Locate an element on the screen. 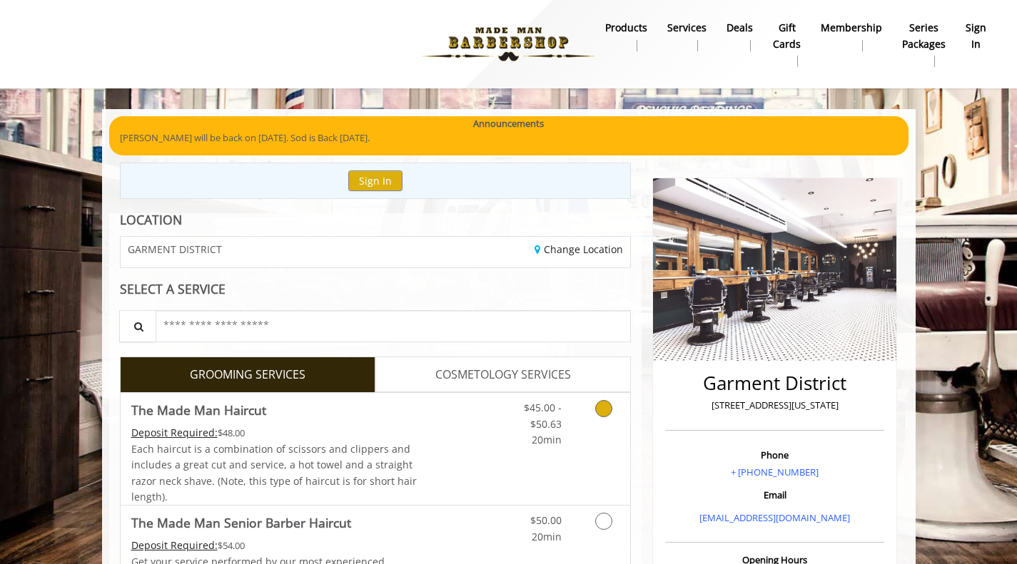  div: SELECT A SERVICE is located at coordinates (375, 289).